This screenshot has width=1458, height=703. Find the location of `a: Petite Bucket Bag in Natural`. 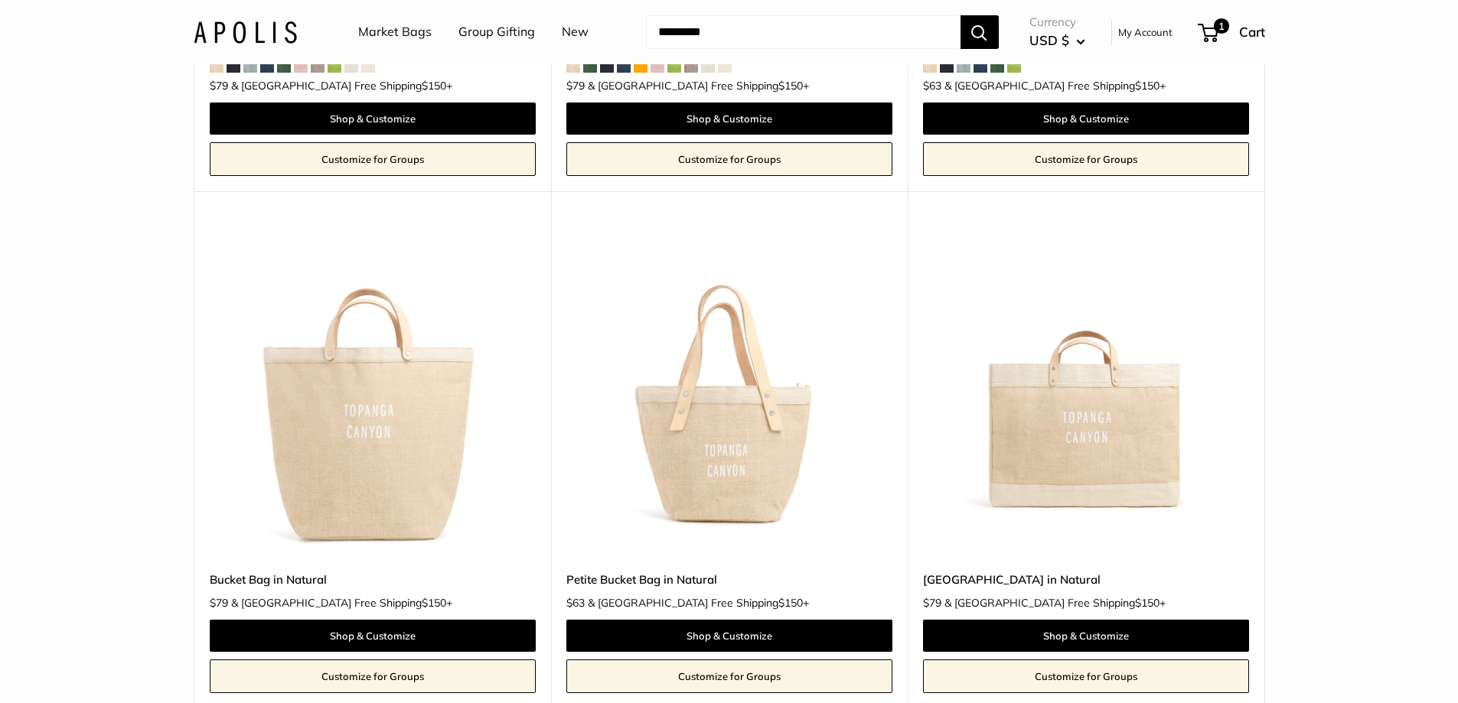

a: Petite Bucket Bag in Natural is located at coordinates (729, 579).